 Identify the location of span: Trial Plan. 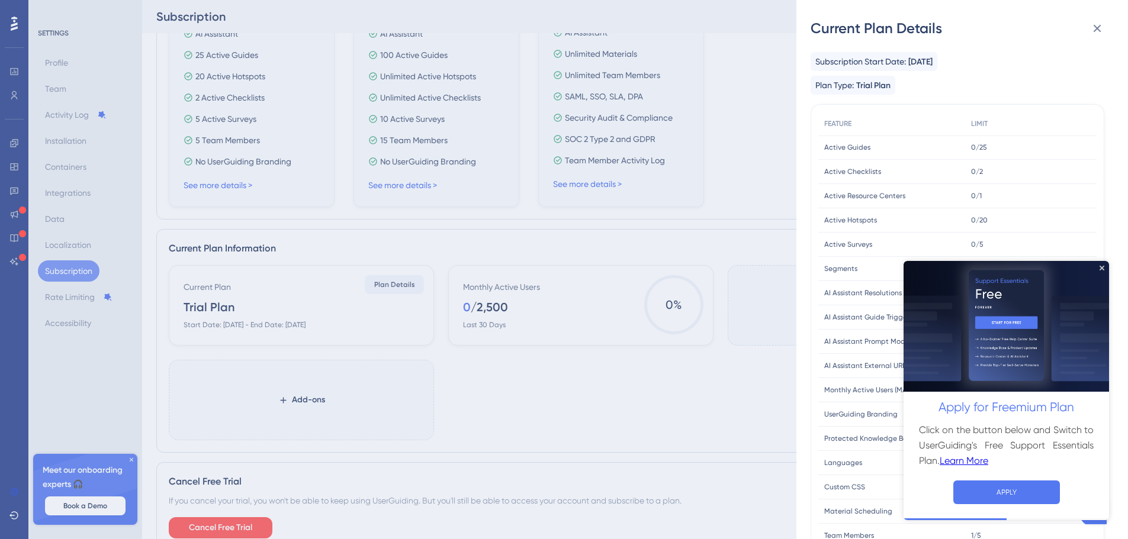
(873, 86).